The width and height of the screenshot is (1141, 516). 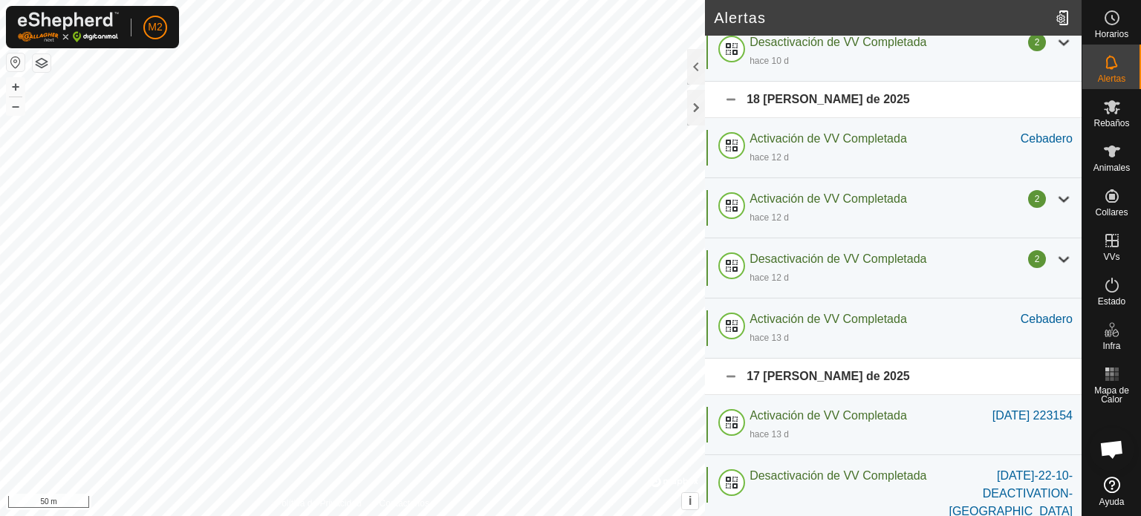 What do you see at coordinates (1111, 212) in the screenshot?
I see `span: Collares` at bounding box center [1111, 212].